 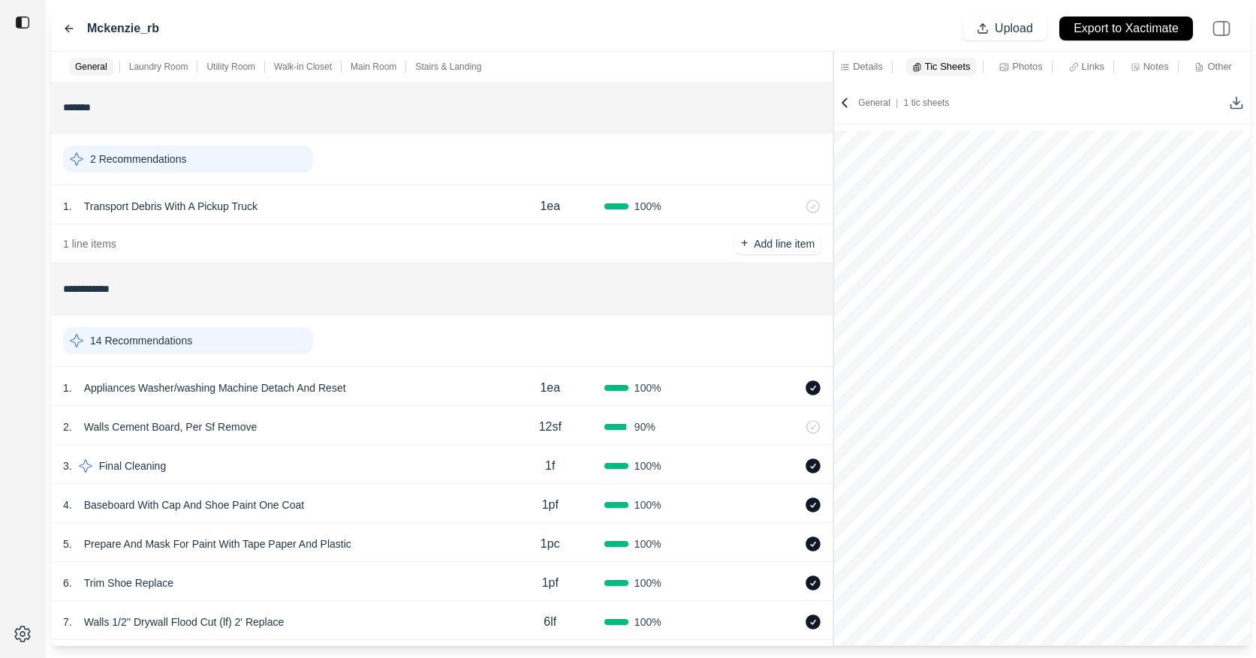 What do you see at coordinates (1126, 29) in the screenshot?
I see `p: Export to Xactimate` at bounding box center [1126, 29].